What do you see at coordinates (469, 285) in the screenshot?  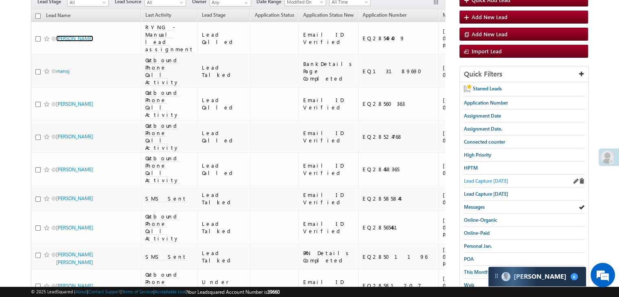 I see `span: Web` at bounding box center [469, 285].